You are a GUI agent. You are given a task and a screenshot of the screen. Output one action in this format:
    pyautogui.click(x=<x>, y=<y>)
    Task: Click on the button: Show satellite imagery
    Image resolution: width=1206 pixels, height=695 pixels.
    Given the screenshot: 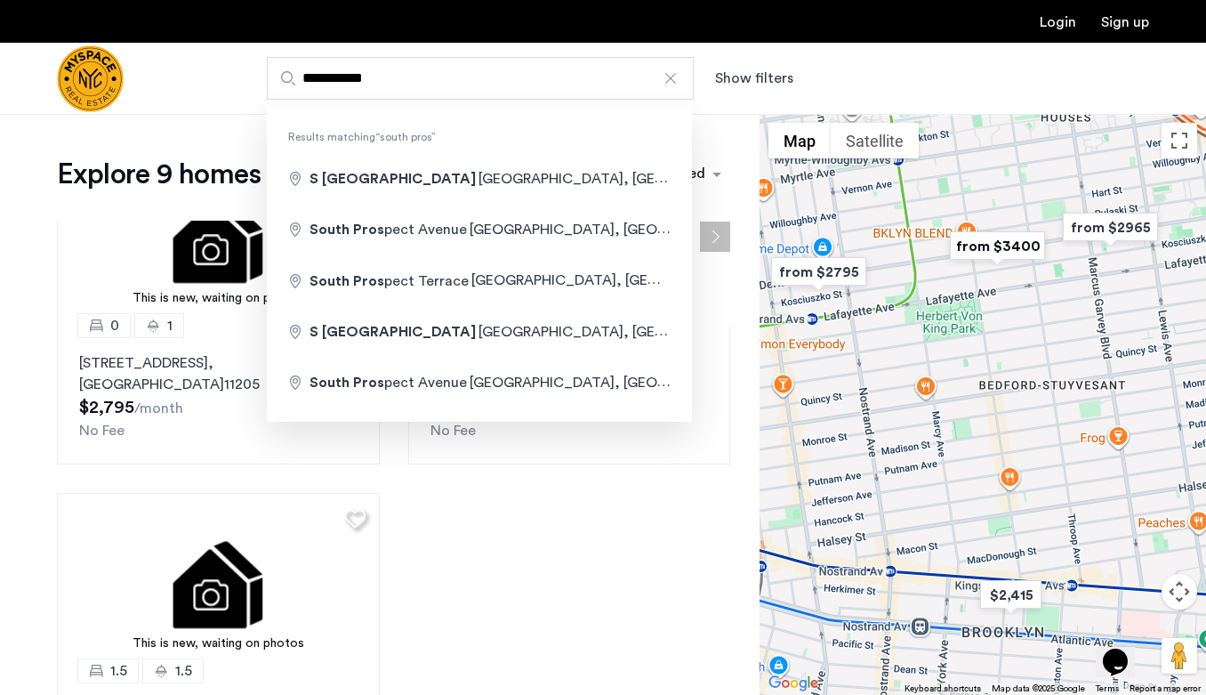 What is the action you would take?
    pyautogui.click(x=874, y=141)
    